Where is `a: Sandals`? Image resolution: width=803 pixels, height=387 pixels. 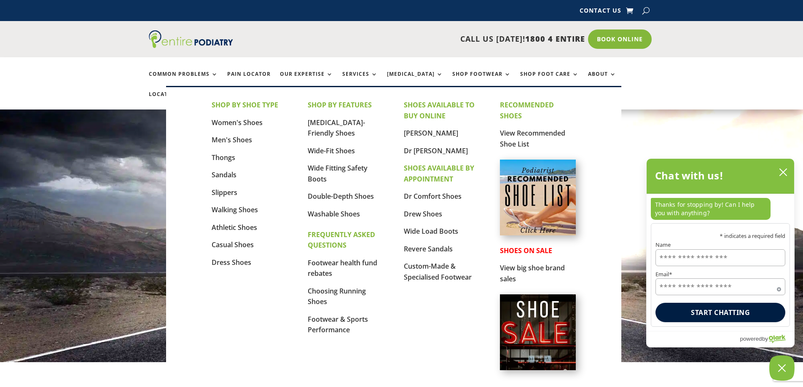 a: Sandals is located at coordinates (224, 175).